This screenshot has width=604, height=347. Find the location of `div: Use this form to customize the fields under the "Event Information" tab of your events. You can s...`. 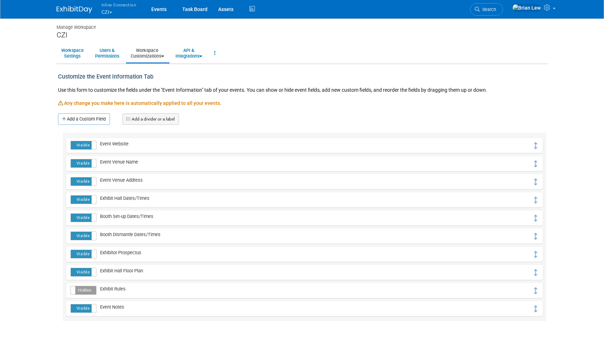

div: Use this form to customize the fields under the "Event Information" tab of your events. You can s... is located at coordinates (302, 92).